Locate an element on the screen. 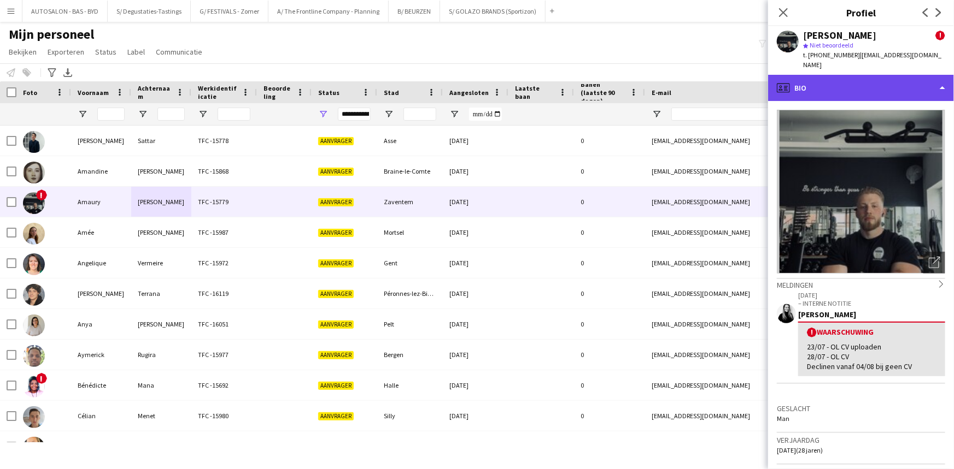 This screenshot has height=469, width=954. div: Braine-le-Comte is located at coordinates (410, 171).